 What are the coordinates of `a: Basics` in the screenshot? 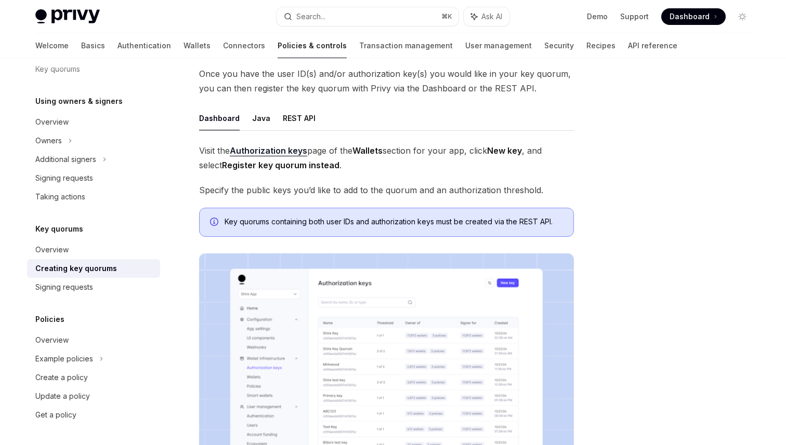 It's located at (93, 46).